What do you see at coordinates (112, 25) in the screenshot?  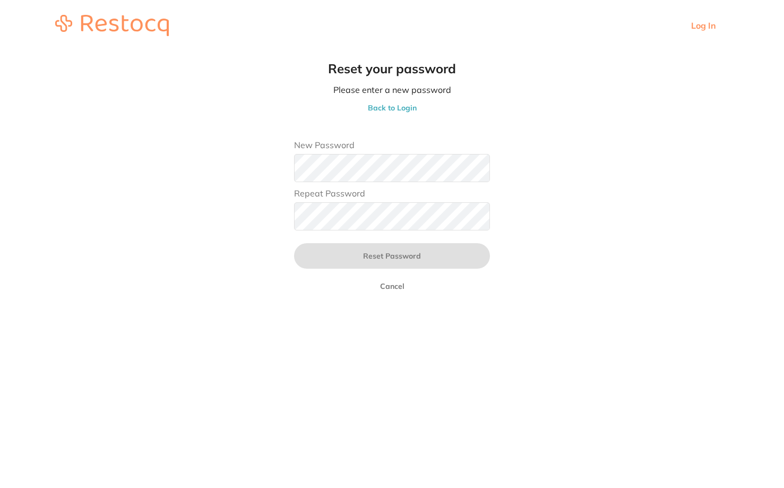 I see `img: restocq_logo.svg` at bounding box center [112, 25].